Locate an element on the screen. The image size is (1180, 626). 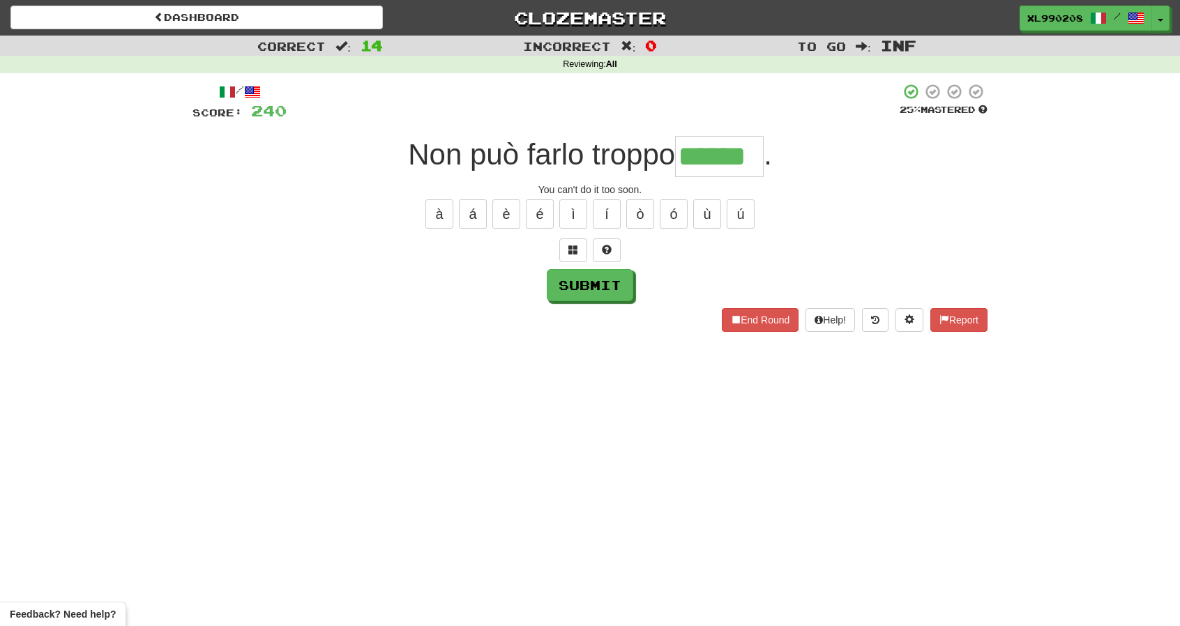
button: à is located at coordinates (439, 214).